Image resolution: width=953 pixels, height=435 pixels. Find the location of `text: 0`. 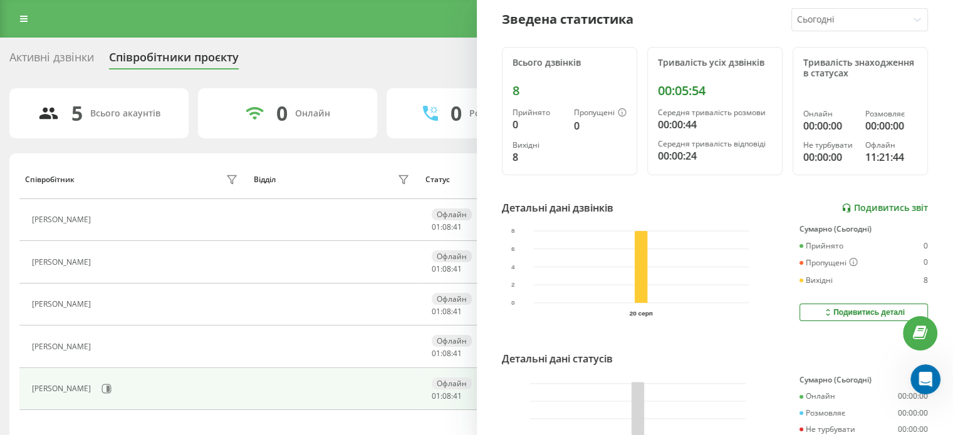

text: 0 is located at coordinates (513, 303).